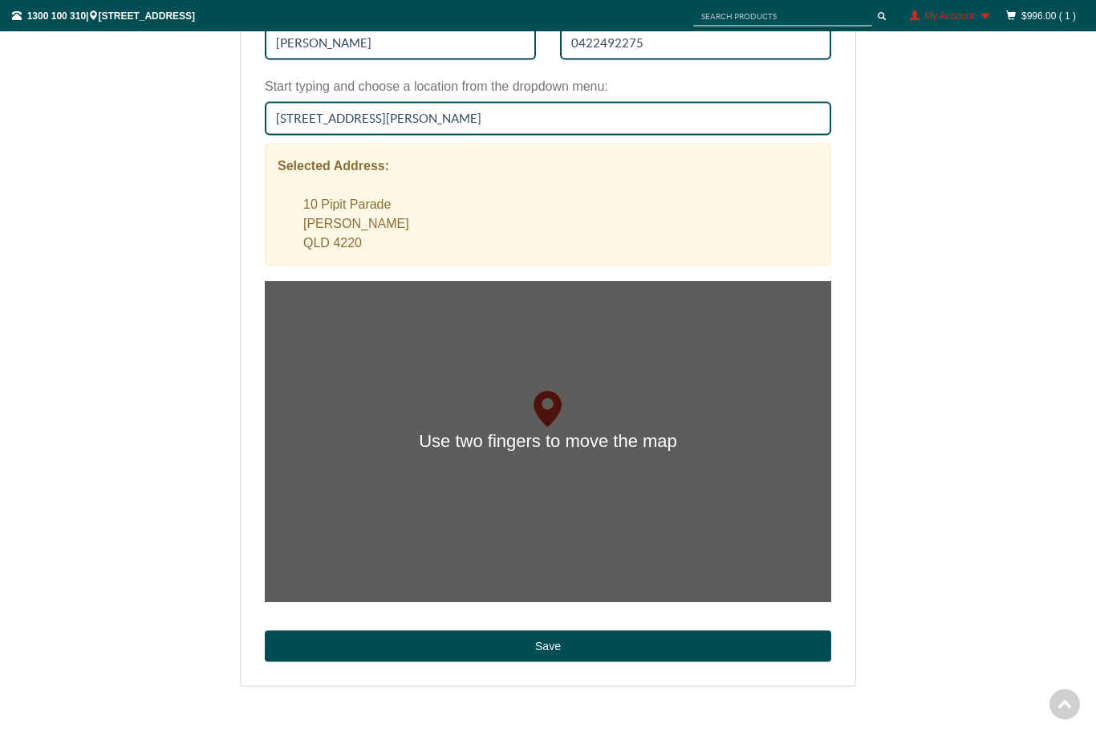  I want to click on label: Start typing and choose a location from the dropdown menu:, so click(436, 87).